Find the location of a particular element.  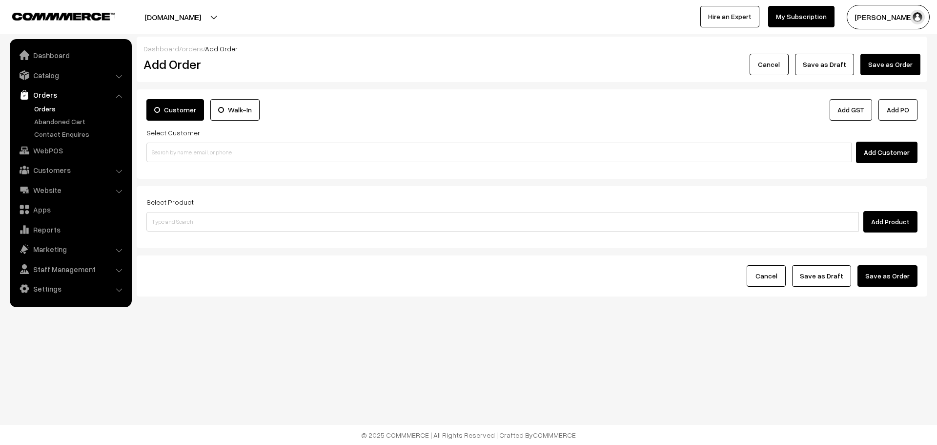

h2: Add Order is located at coordinates (268, 64).